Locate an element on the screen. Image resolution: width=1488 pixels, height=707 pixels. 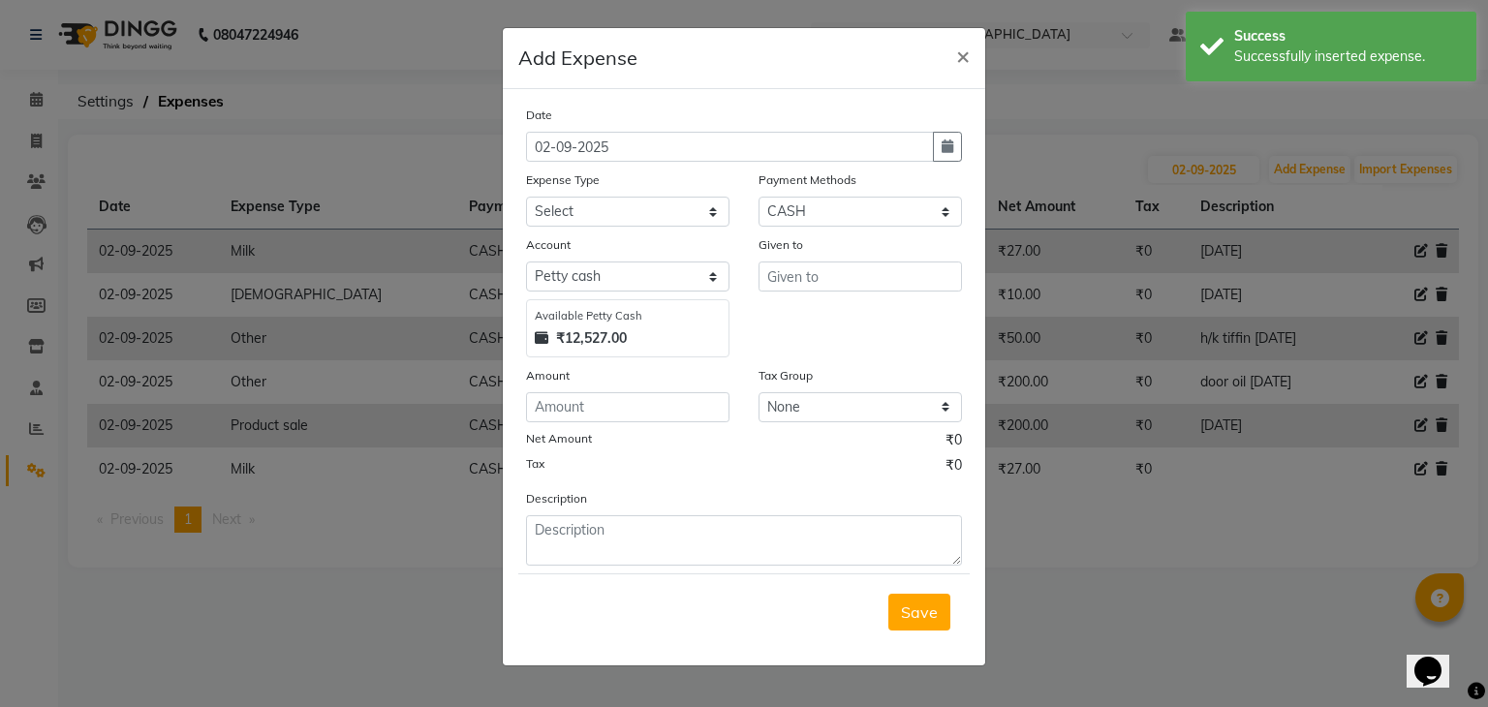
label: Description is located at coordinates (556, 499).